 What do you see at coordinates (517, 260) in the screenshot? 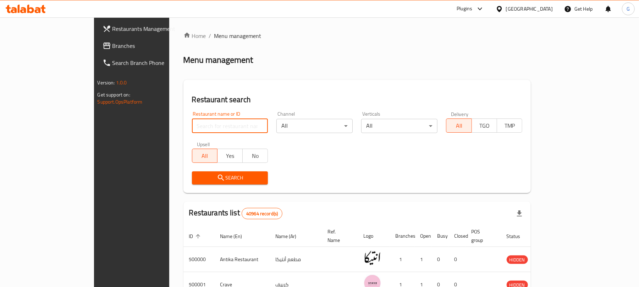
I see `div: HIDDEN` at bounding box center [517, 260].